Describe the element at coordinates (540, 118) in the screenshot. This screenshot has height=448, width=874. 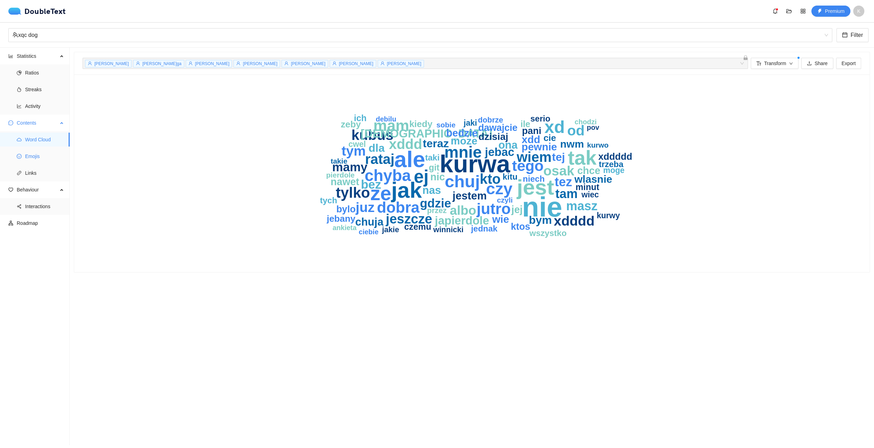
I see `text: serio` at that location.